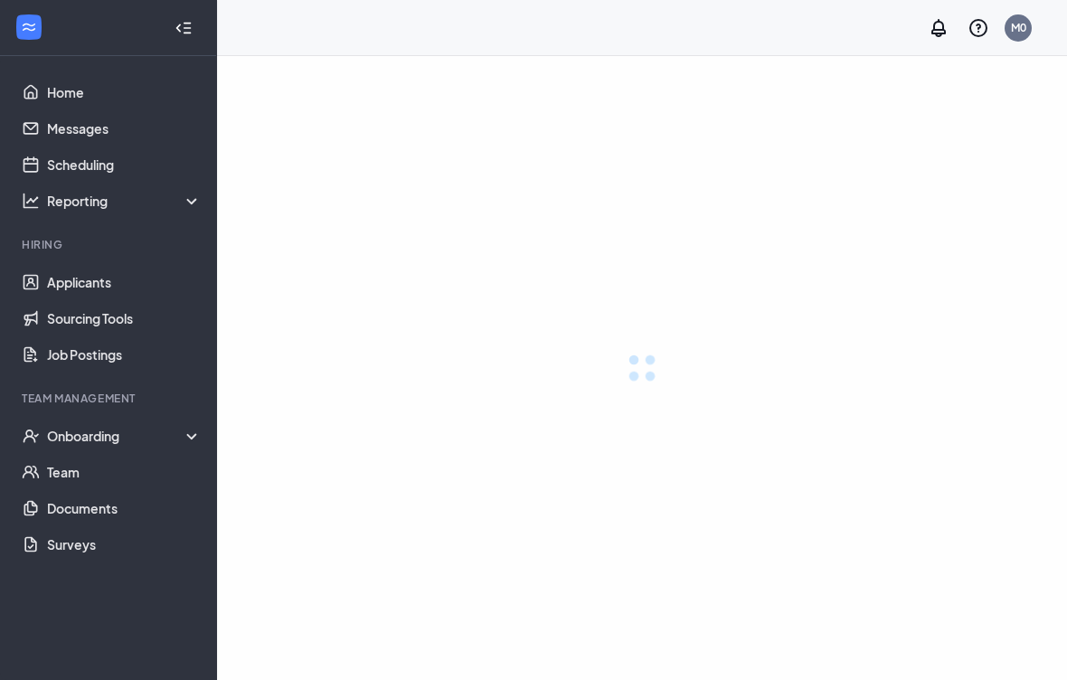 This screenshot has width=1067, height=680. What do you see at coordinates (1019, 27) in the screenshot?
I see `div: M0` at bounding box center [1019, 27].